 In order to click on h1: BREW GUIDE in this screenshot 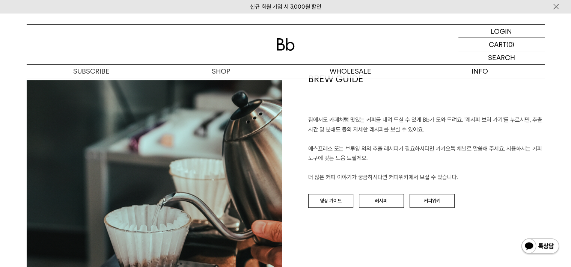, I will do `click(427, 94)`.